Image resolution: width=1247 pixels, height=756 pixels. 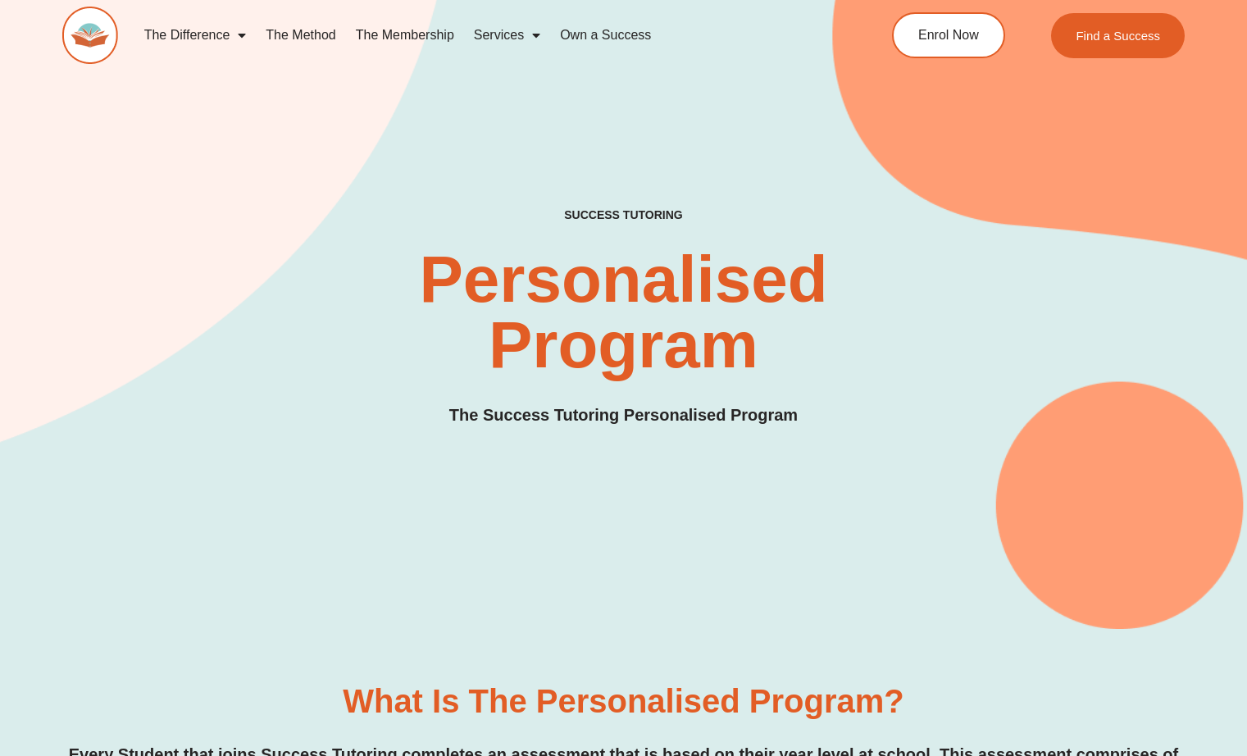 What do you see at coordinates (507, 35) in the screenshot?
I see `a: Services` at bounding box center [507, 35].